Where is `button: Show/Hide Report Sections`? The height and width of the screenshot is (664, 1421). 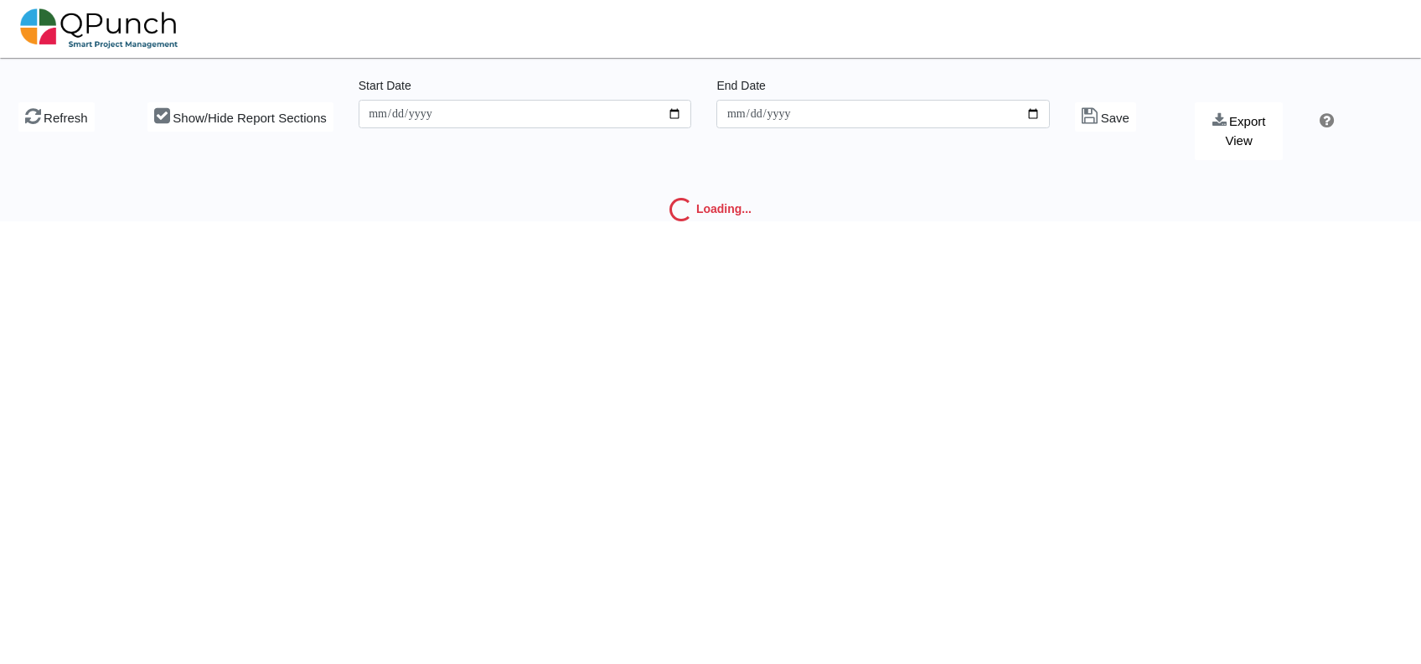 button: Show/Hide Report Sections is located at coordinates (240, 116).